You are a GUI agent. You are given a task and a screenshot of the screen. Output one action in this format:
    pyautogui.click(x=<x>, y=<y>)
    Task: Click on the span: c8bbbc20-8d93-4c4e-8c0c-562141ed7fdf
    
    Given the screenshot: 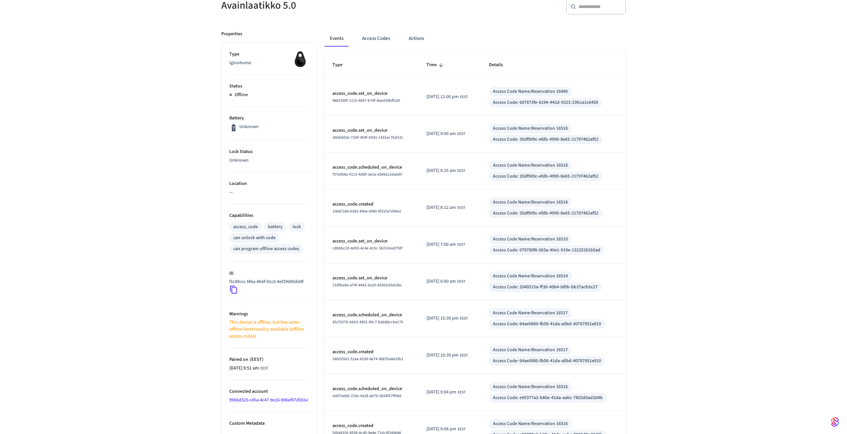 What is the action you would take?
    pyautogui.click(x=368, y=248)
    